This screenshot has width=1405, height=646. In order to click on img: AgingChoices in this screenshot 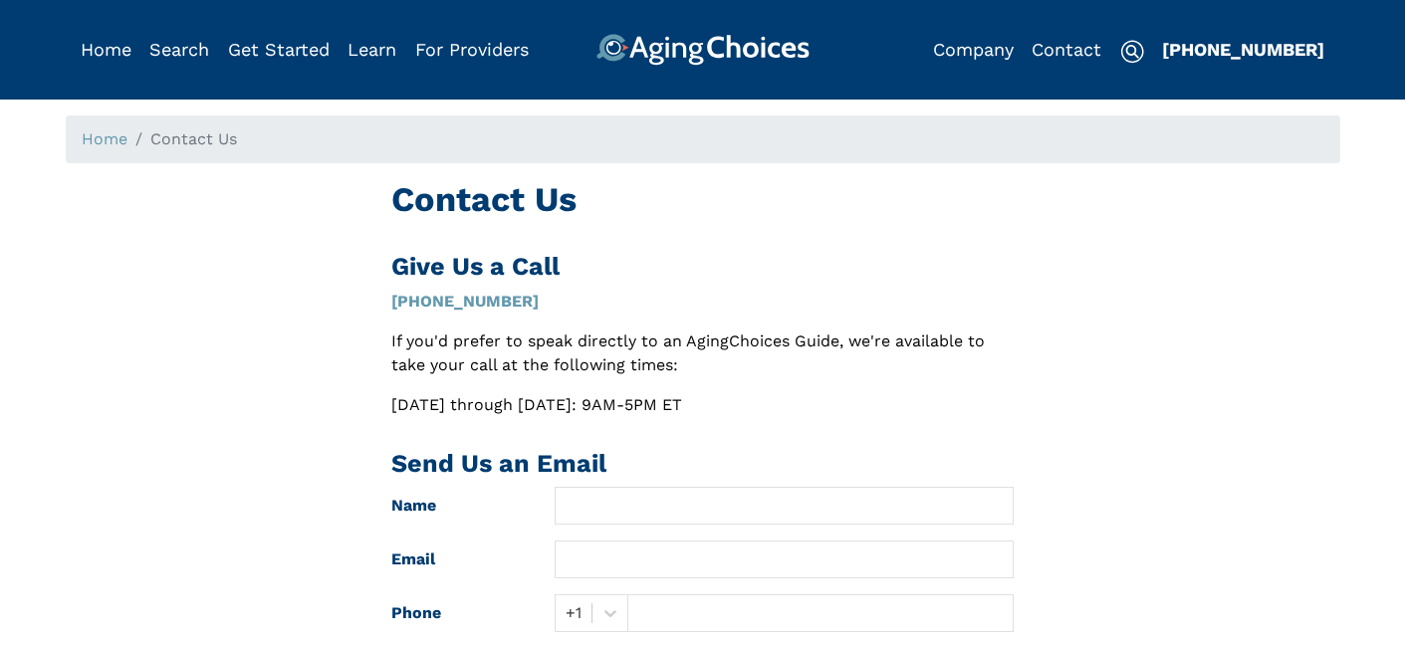, I will do `click(702, 50)`.